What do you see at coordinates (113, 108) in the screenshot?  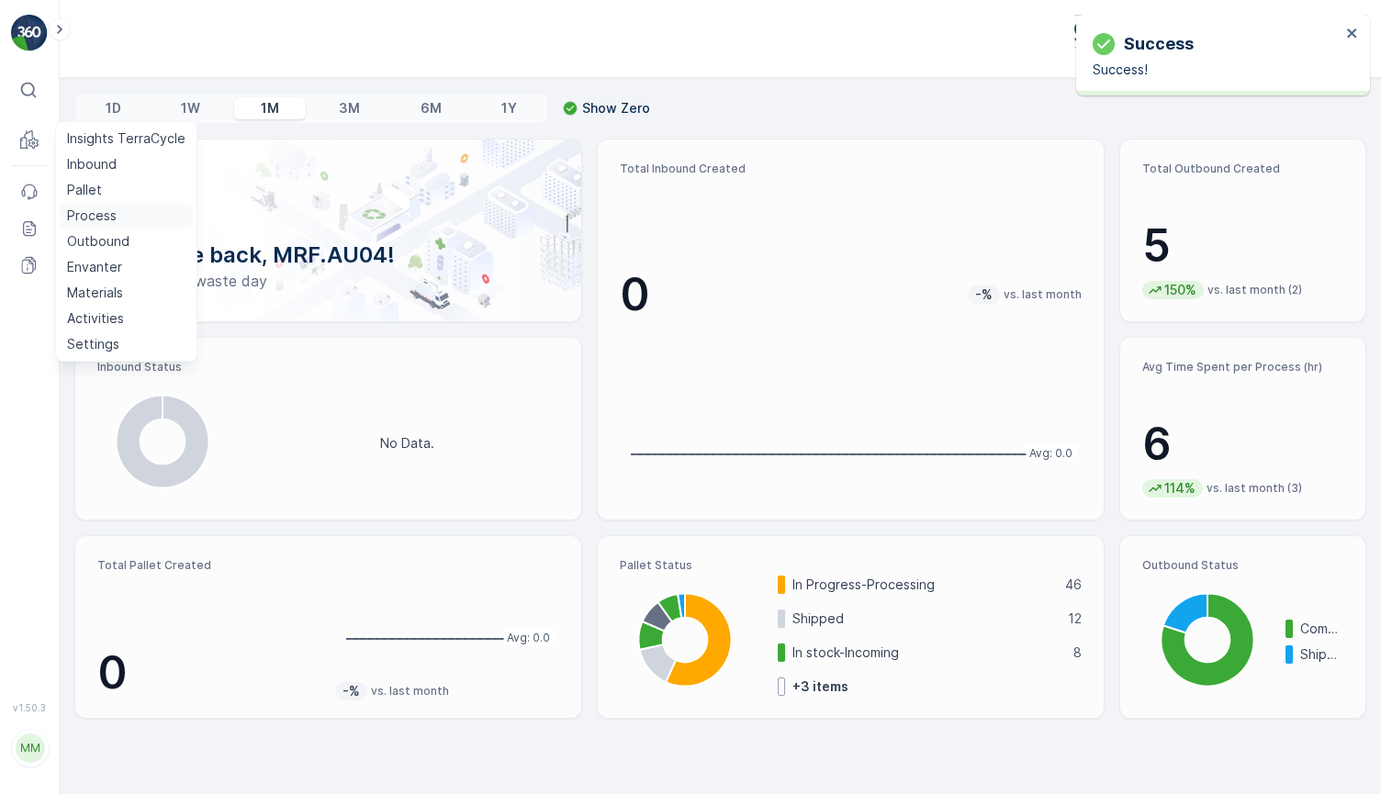 I see `p: 1D` at bounding box center [113, 108].